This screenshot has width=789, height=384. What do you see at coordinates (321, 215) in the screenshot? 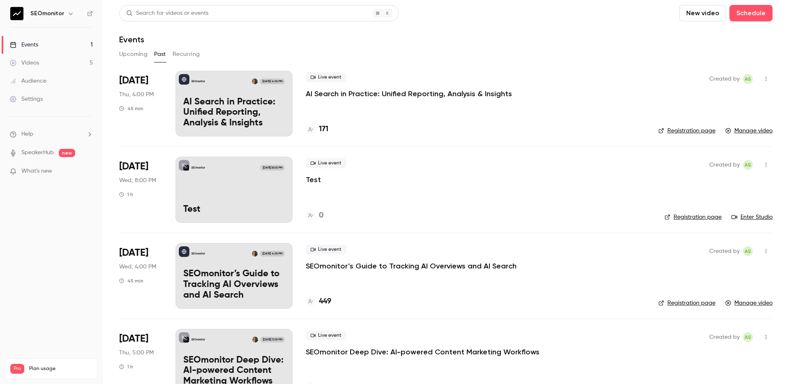
I see `h4: 0` at bounding box center [321, 215].